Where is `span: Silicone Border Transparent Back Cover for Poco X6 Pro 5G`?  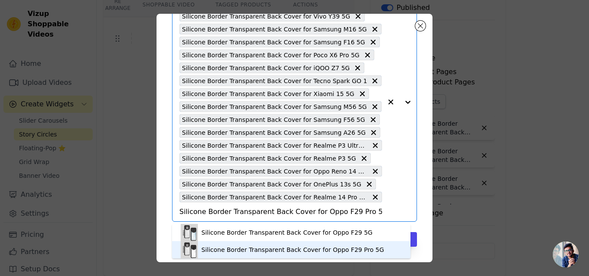 span: Silicone Border Transparent Back Cover for Poco X6 Pro 5G is located at coordinates (271, 55).